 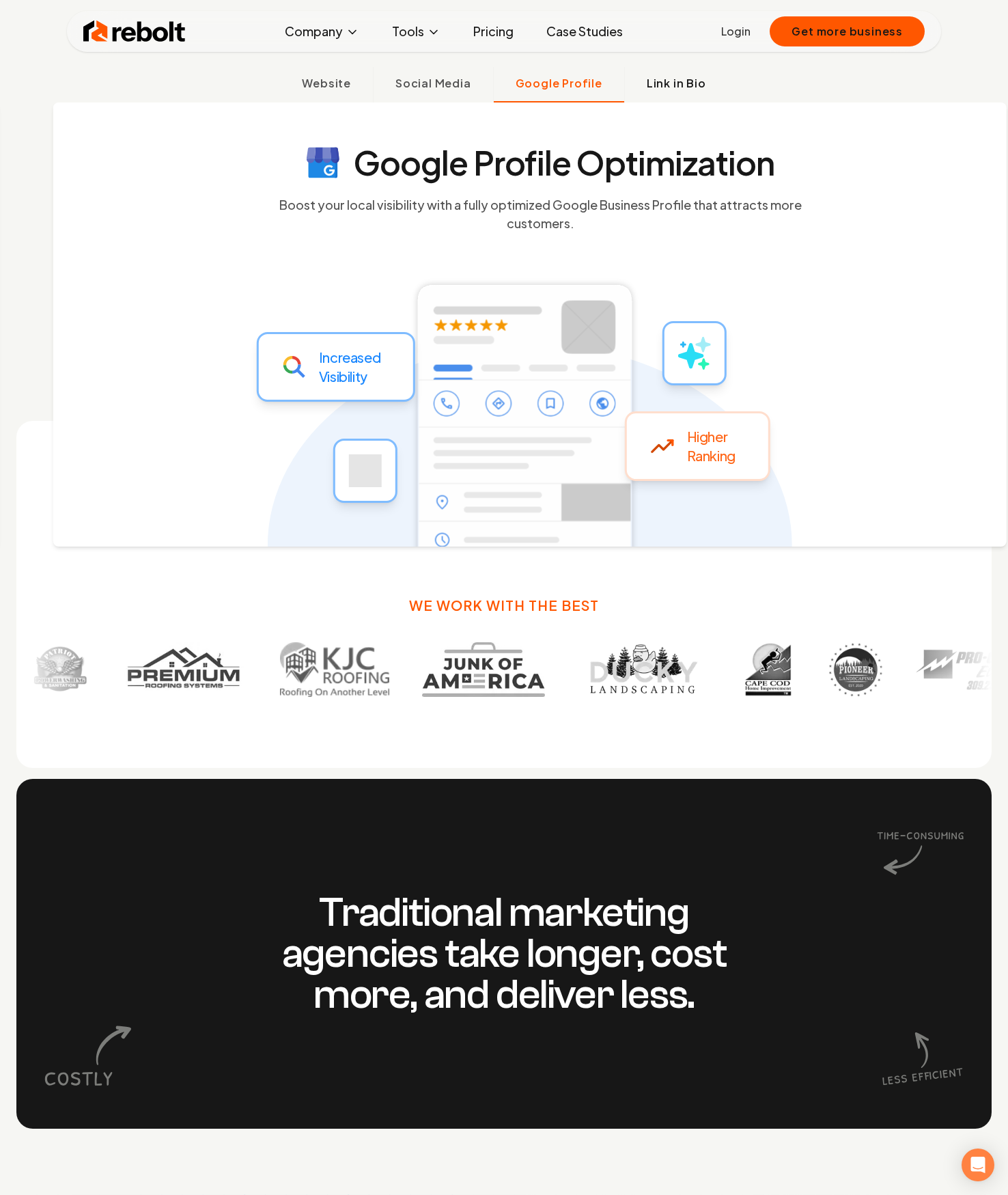 I want to click on img: Customer 6, so click(x=762, y=670).